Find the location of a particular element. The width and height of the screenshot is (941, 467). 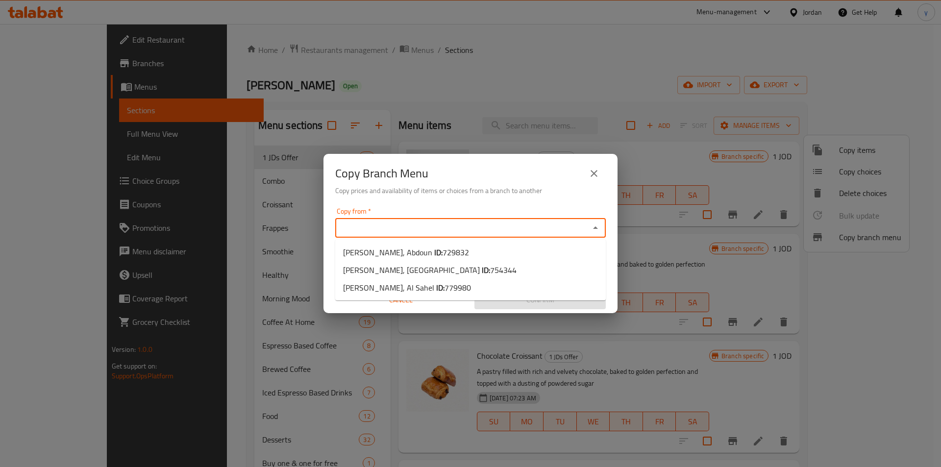

h6: Copy prices and availability of items or choices from a branch to another is located at coordinates (470, 191).